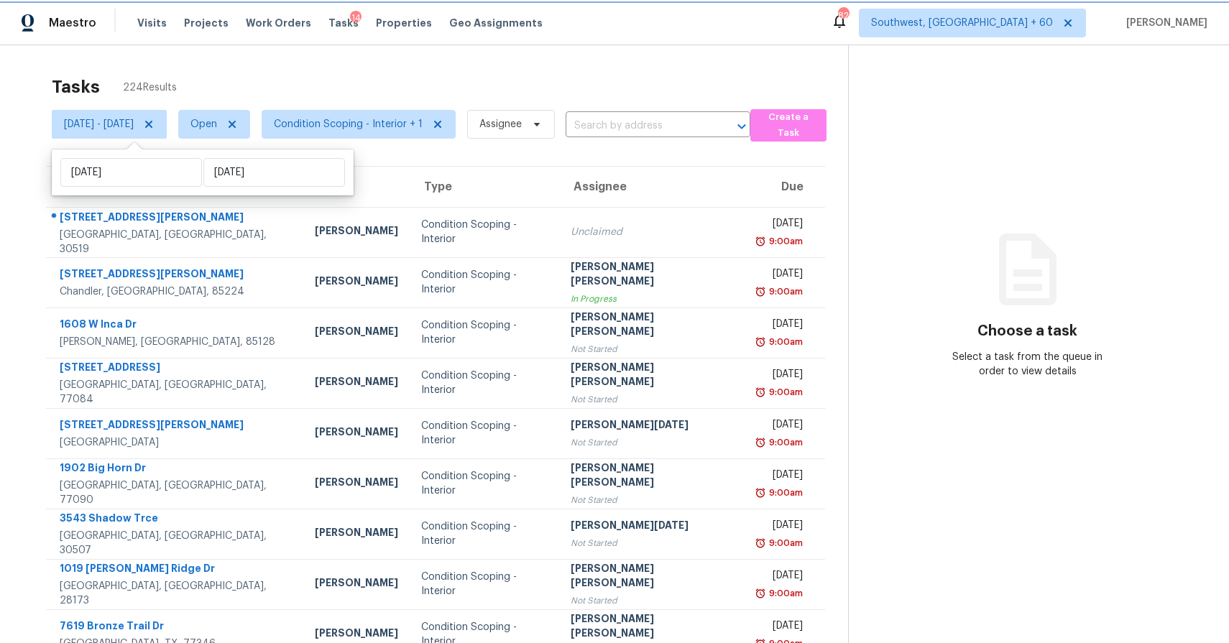 The image size is (1229, 643). What do you see at coordinates (344, 23) in the screenshot?
I see `span: Tasks` at bounding box center [344, 23].